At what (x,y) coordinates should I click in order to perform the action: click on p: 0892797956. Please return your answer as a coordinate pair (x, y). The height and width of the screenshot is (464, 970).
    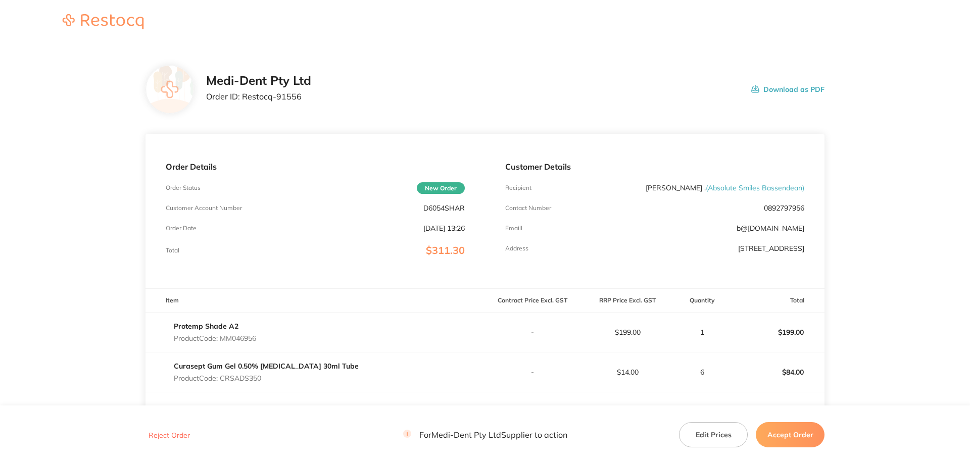
    Looking at the image, I should click on (784, 208).